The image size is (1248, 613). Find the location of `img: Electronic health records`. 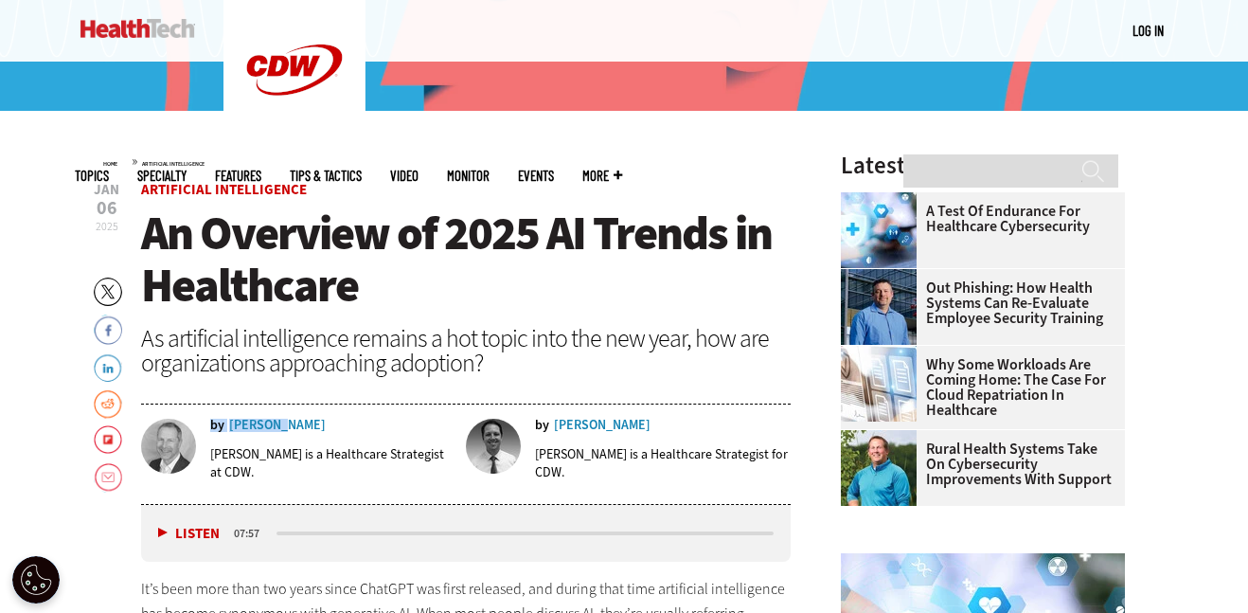

img: Electronic health records is located at coordinates (879, 384).